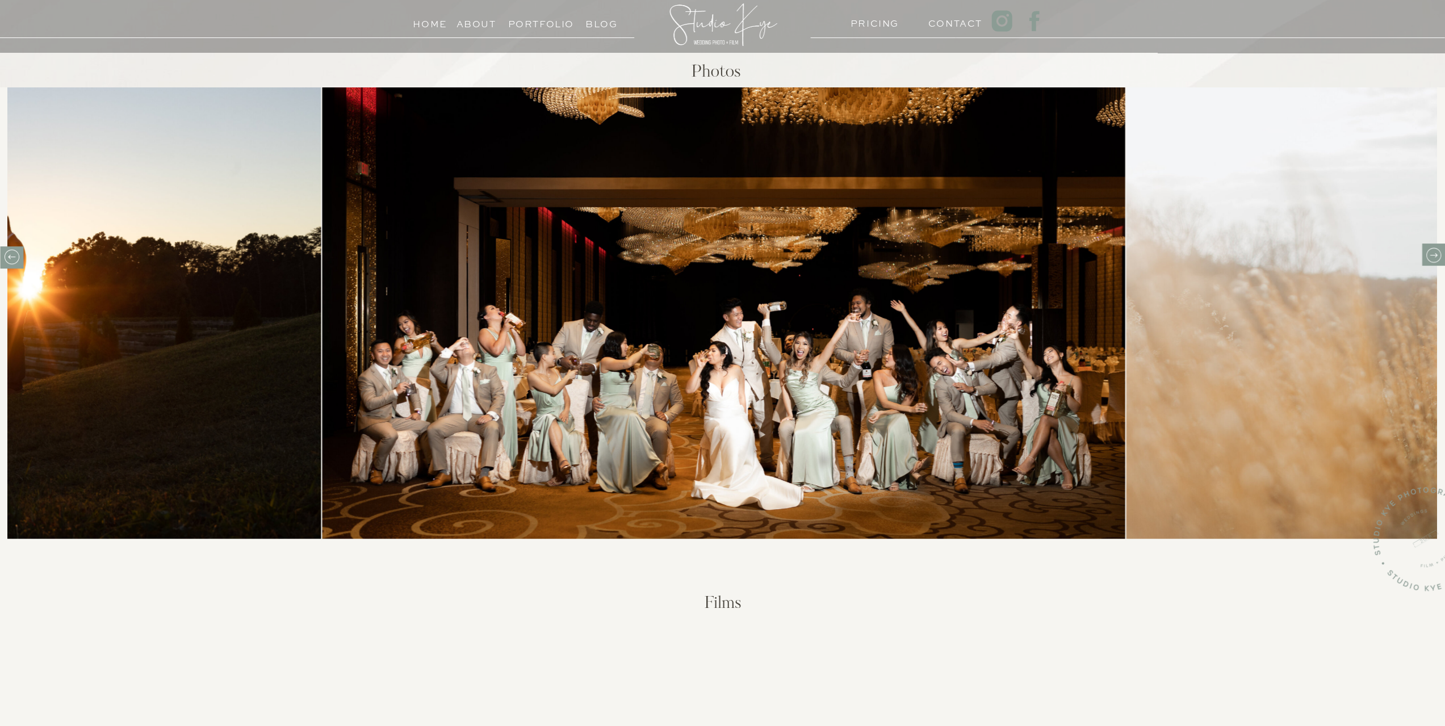  What do you see at coordinates (716, 74) in the screenshot?
I see `h2: Photos` at bounding box center [716, 74].